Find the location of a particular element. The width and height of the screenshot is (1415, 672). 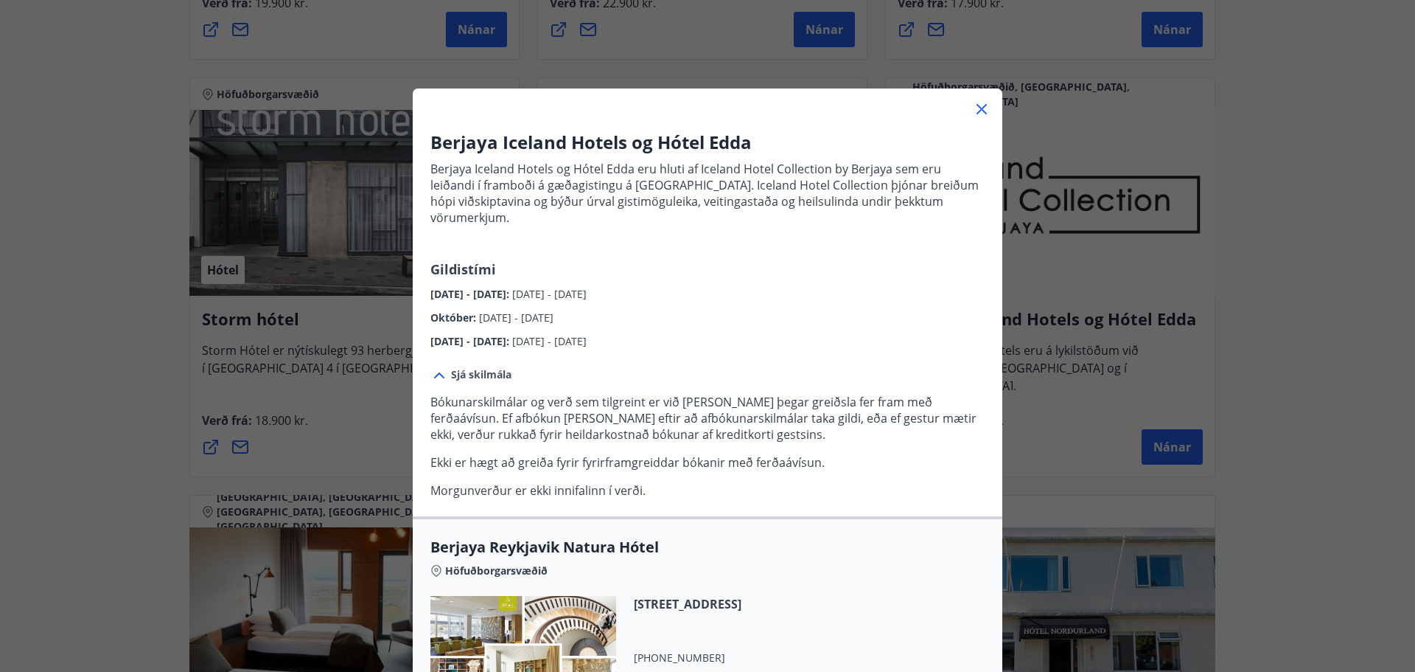

span: Höfuðborgarsvæðið is located at coordinates (496, 571).